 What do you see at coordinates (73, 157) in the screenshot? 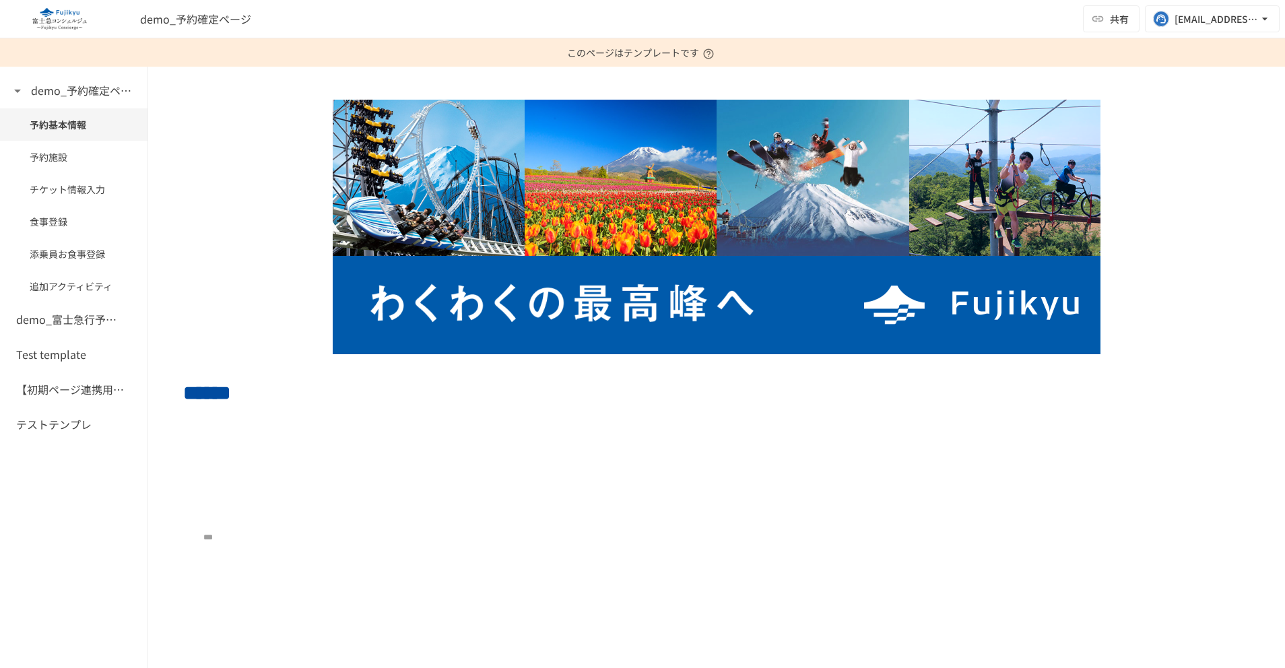
I see `span: 予約施設` at bounding box center [73, 157].